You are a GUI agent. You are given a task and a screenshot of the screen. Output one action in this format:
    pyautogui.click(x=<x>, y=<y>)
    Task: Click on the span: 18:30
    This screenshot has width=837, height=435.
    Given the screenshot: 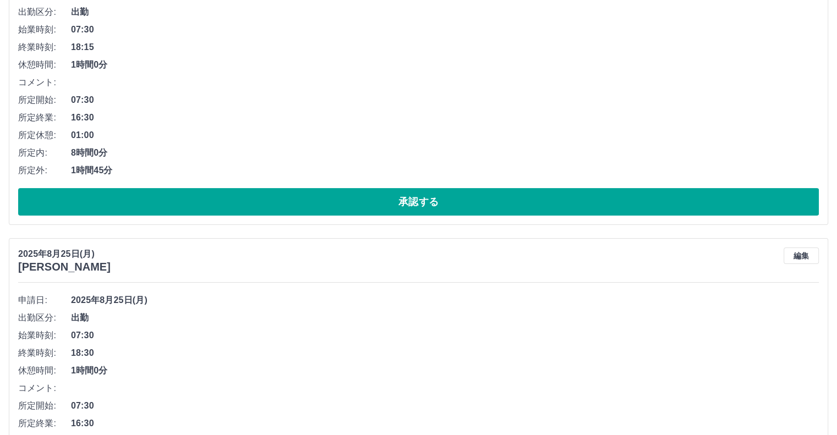 What is the action you would take?
    pyautogui.click(x=445, y=353)
    